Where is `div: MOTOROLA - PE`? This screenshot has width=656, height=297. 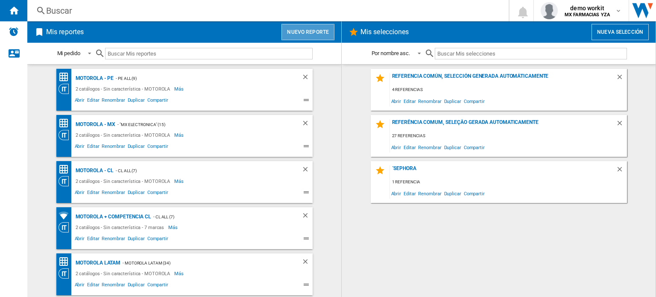 div: MOTOROLA - PE is located at coordinates (94, 78).